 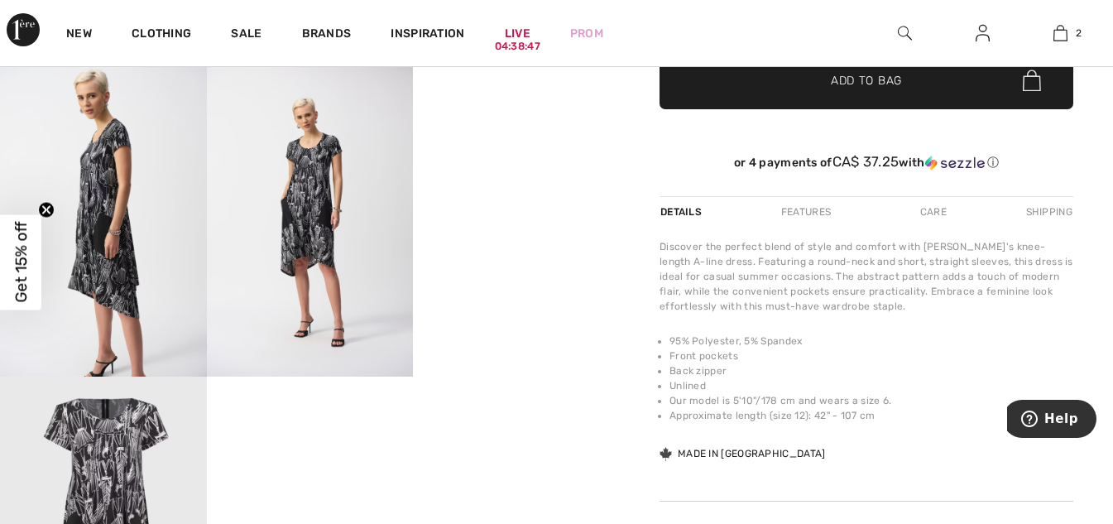 What do you see at coordinates (1032, 80) in the screenshot?
I see `img: Bag.svg` at bounding box center [1032, 80].